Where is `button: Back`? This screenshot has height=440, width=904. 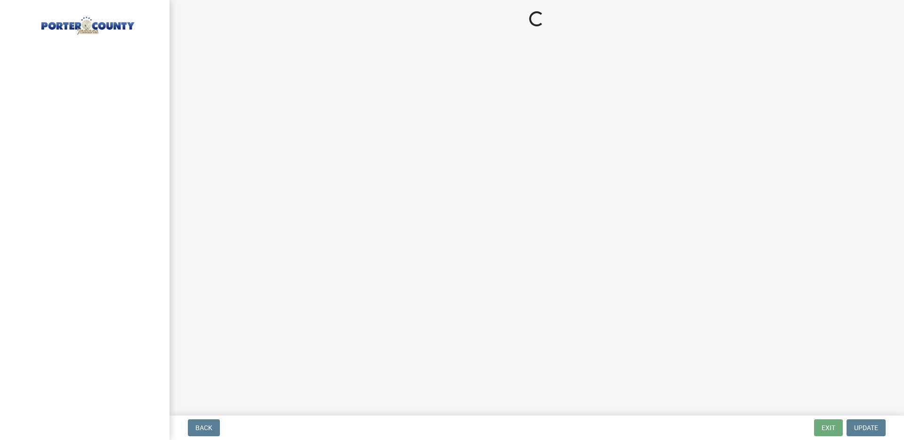
button: Back is located at coordinates (204, 428).